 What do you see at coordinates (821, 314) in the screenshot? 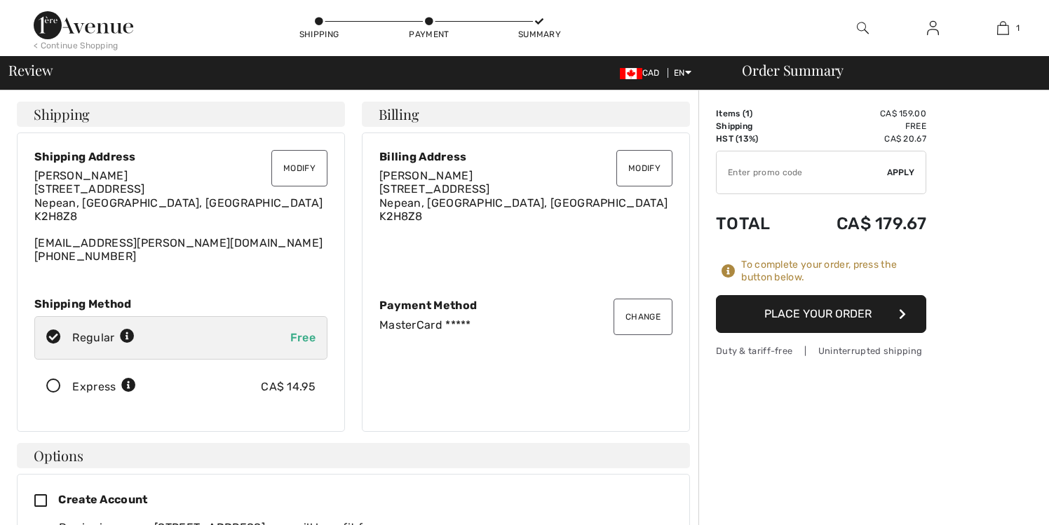
I see `button: Place Your Order` at bounding box center [821, 314].